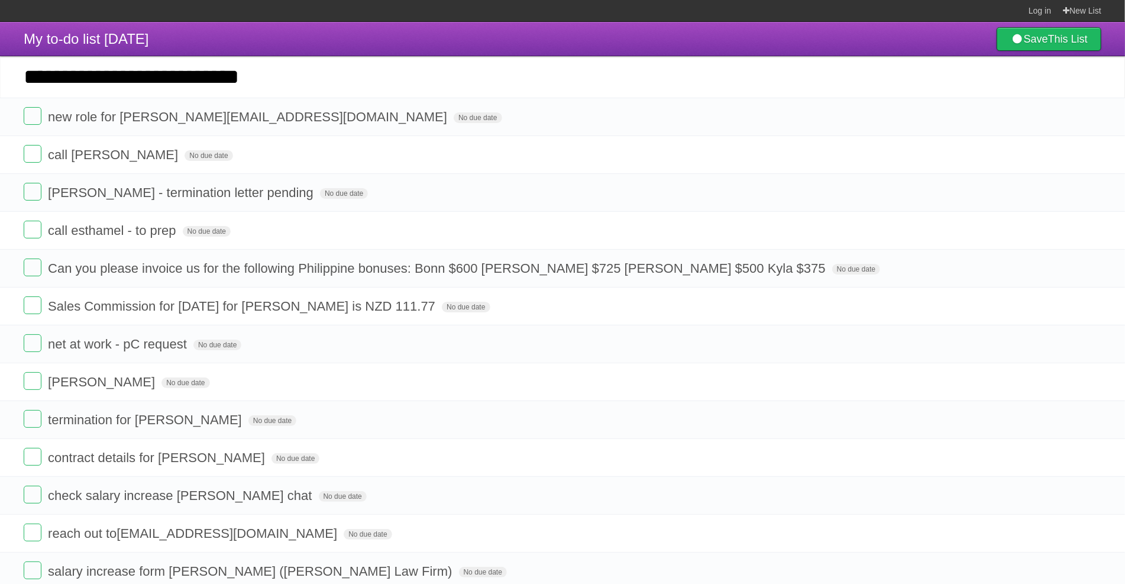 The width and height of the screenshot is (1125, 584). Describe the element at coordinates (119, 344) in the screenshot. I see `span: net at work - pC request` at that location.